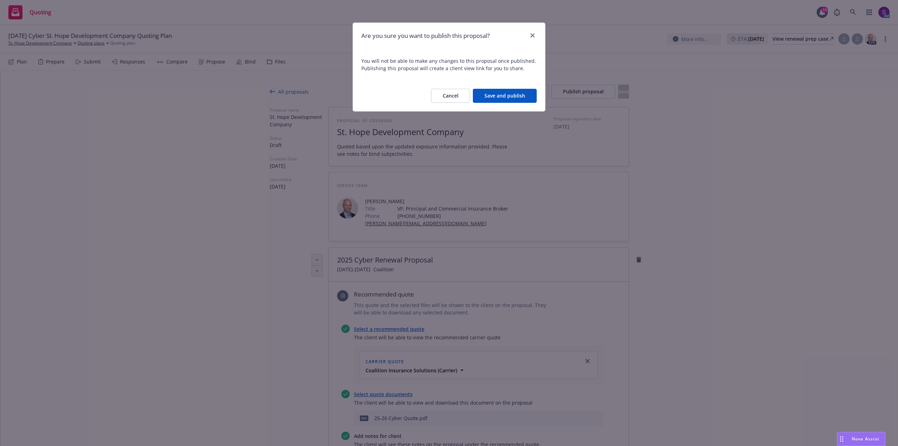 The width and height of the screenshot is (898, 446). I want to click on div: Drag to move, so click(842, 439).